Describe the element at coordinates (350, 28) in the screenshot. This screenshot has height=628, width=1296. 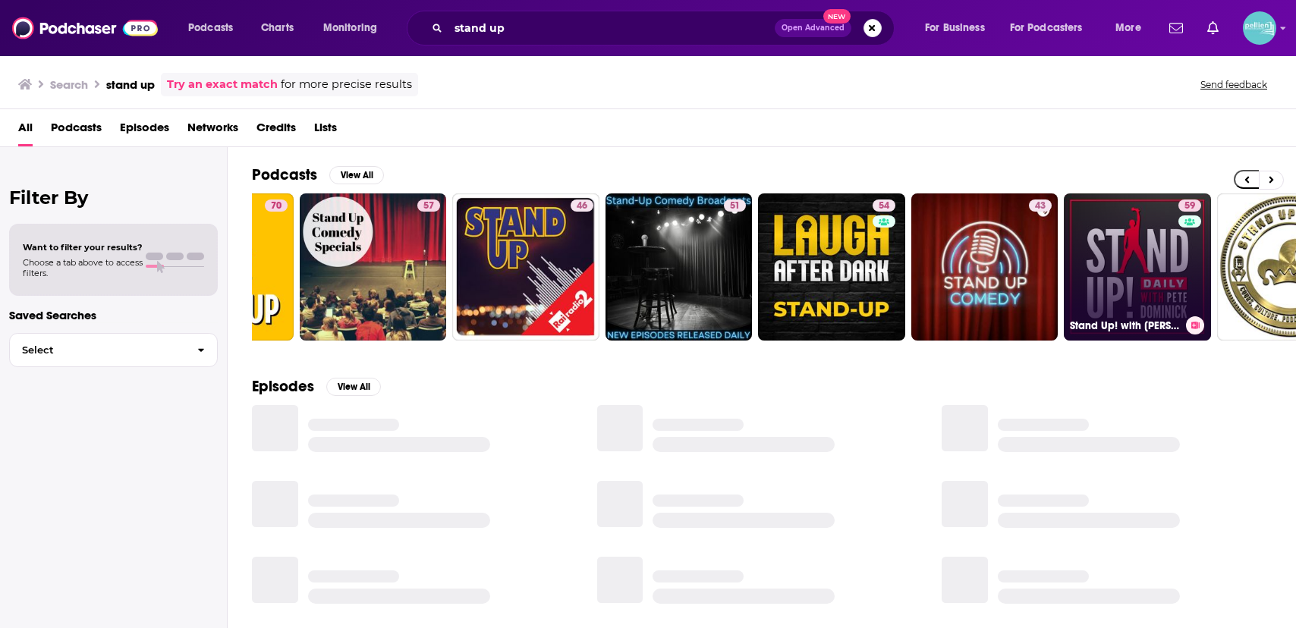
I see `span: Monitoring` at that location.